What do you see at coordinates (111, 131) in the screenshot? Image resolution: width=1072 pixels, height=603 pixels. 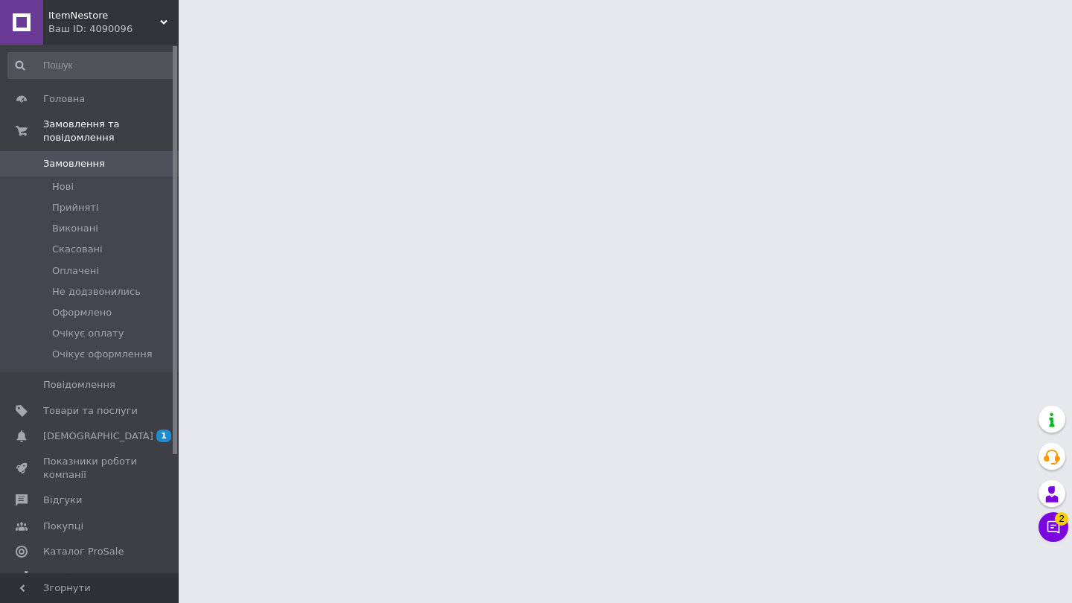 I see `span: Замовлення та повідомлення` at bounding box center [111, 131].